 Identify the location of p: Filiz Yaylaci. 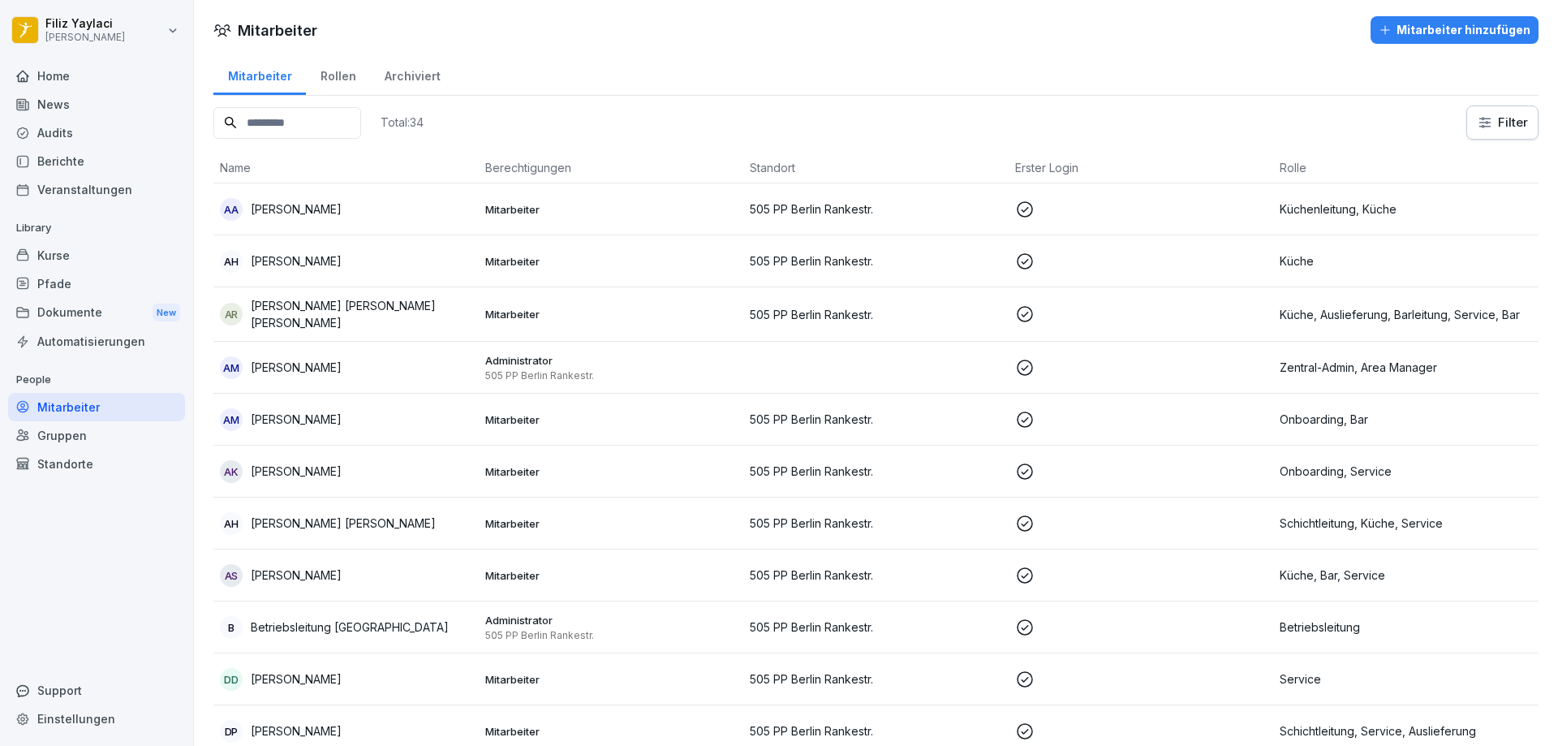
(85, 24).